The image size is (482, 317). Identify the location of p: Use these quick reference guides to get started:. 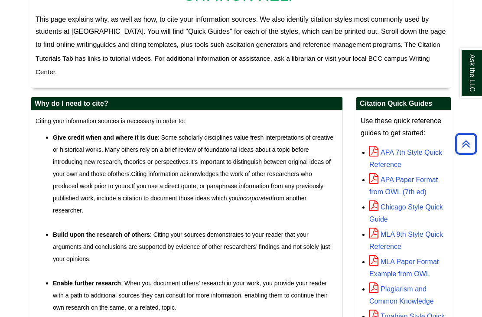
(403, 127).